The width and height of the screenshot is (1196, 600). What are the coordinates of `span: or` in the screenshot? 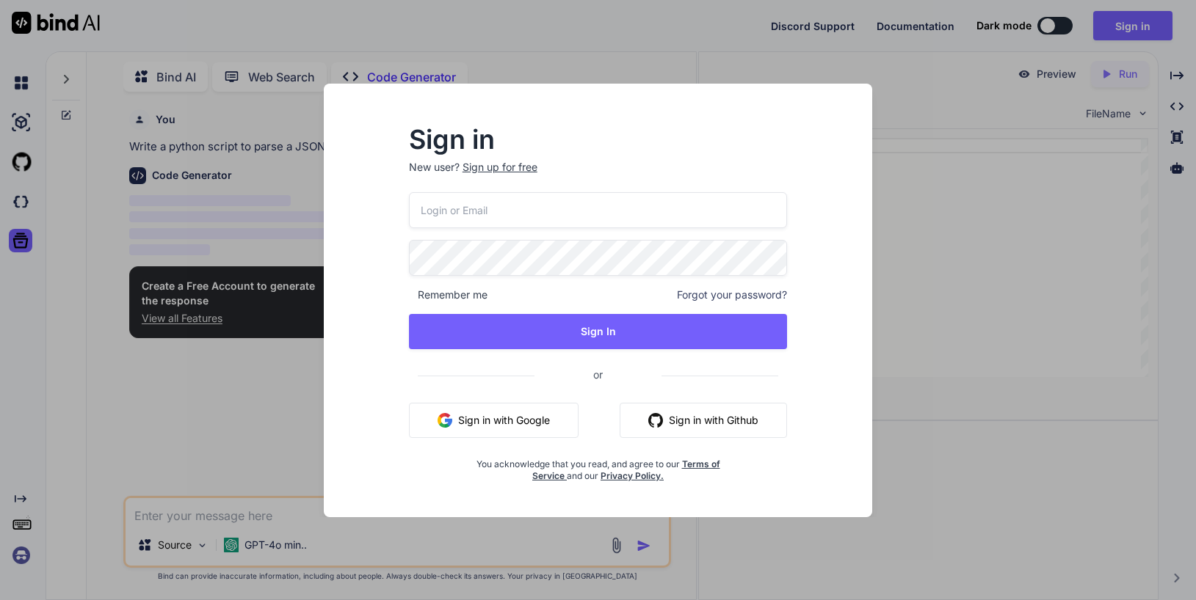 It's located at (597, 374).